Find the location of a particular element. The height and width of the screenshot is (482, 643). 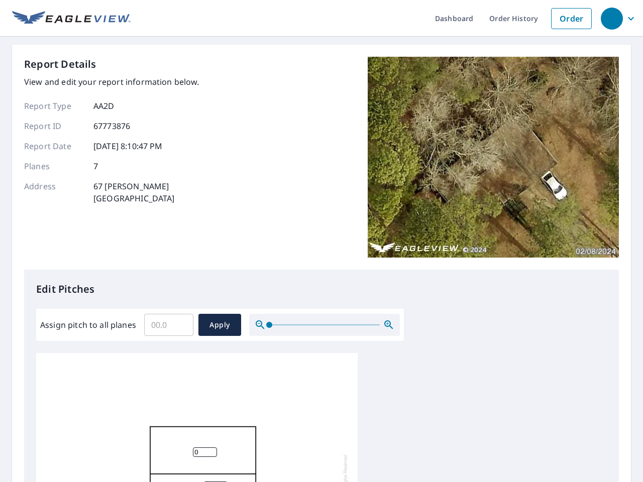

a: Order is located at coordinates (571, 19).